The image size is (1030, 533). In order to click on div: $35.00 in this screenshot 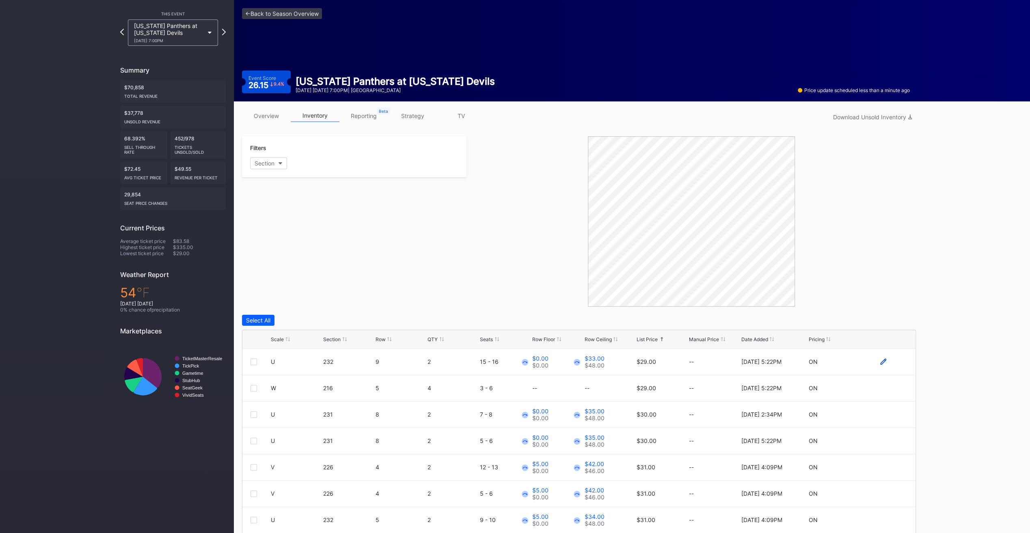, I will do `click(594, 438)`.